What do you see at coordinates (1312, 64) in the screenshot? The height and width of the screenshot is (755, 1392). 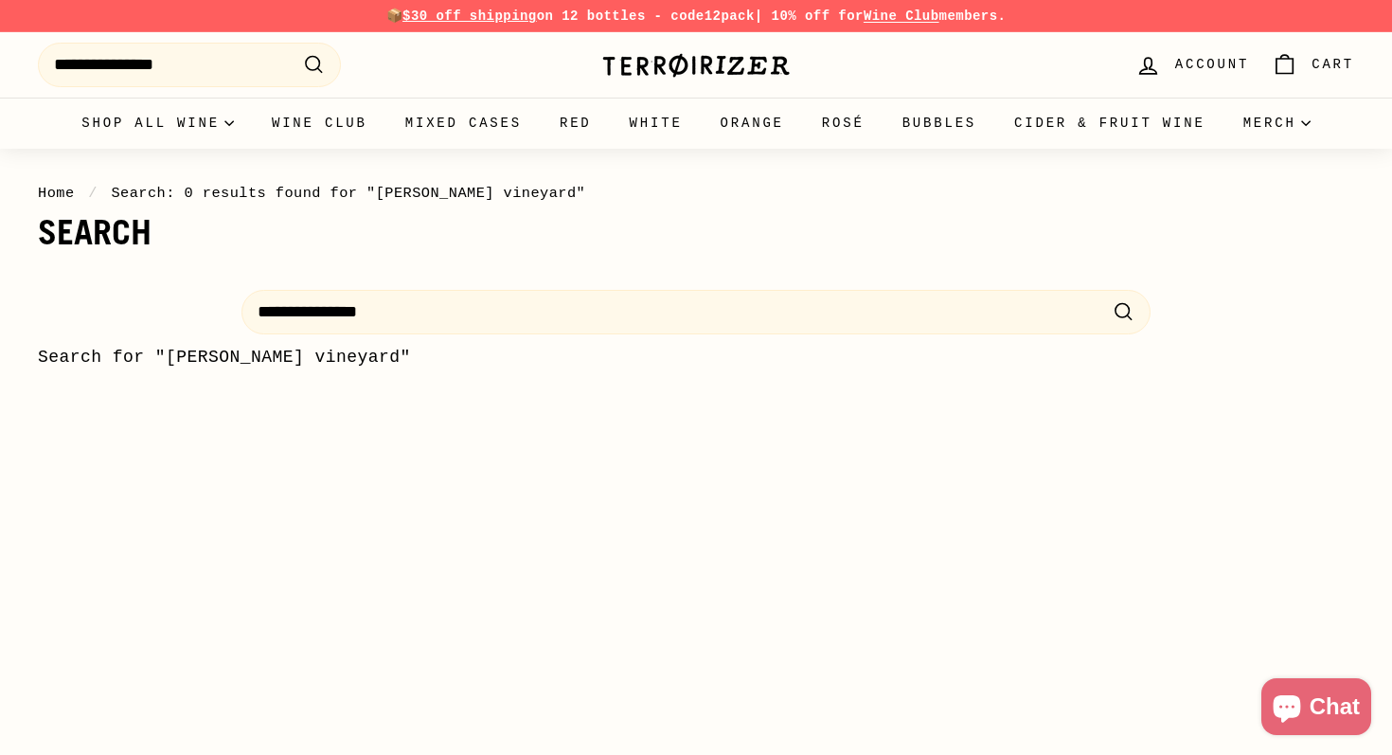 I see `a: Cart` at bounding box center [1312, 64].